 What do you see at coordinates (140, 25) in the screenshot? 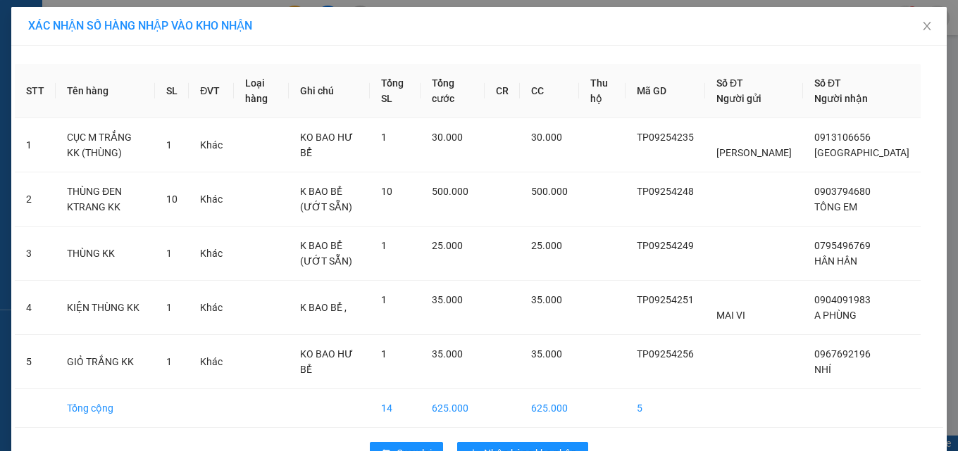
I see `span: XÁC NHẬN SỐ HÀNG NHẬP VÀO KHO NHẬN` at bounding box center [140, 25].